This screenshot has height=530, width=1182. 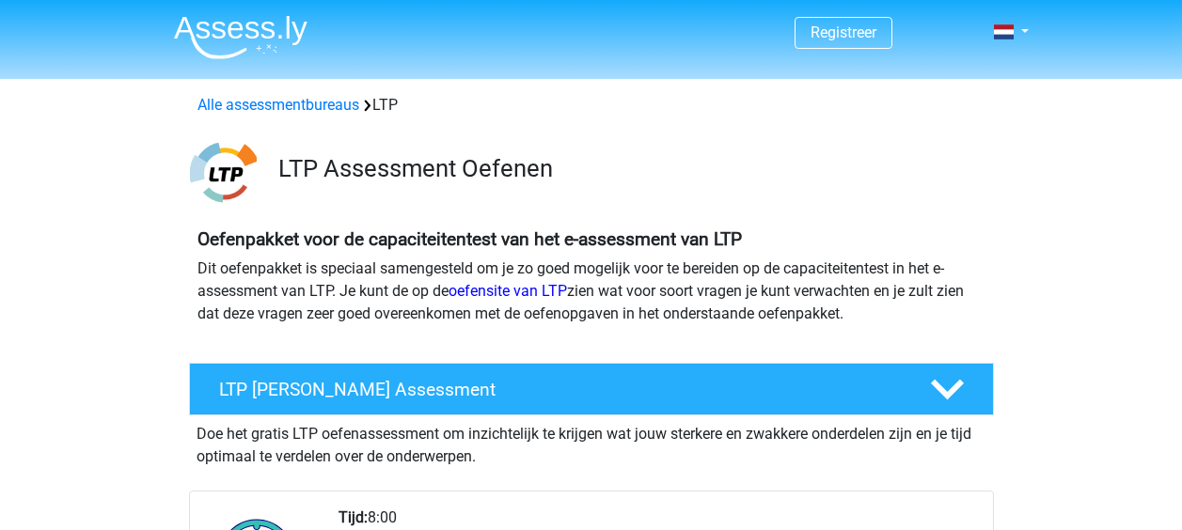 I want to click on img: ltp.png, so click(x=223, y=172).